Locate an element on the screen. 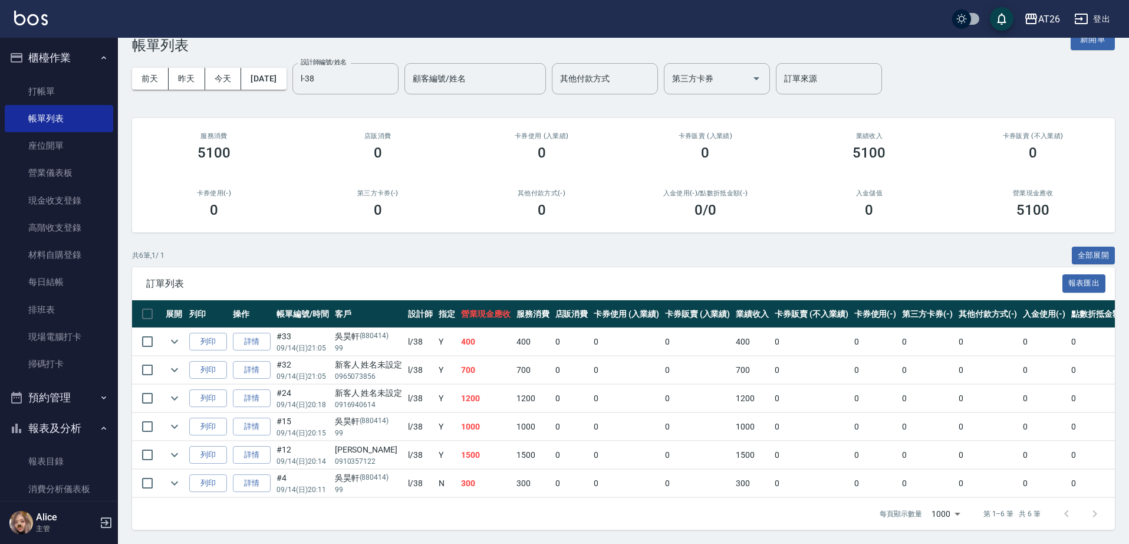 The image size is (1129, 544). button: 報表及分析 is located at coordinates (59, 428).